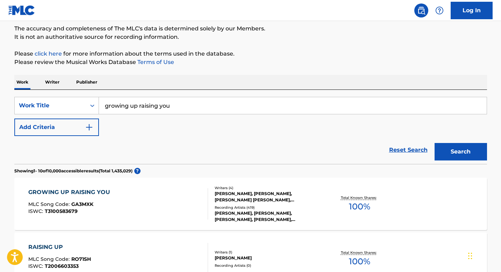 Image resolution: width=501 pixels, height=272 pixels. Describe the element at coordinates (471, 256) in the screenshot. I see `div: Drag` at that location.